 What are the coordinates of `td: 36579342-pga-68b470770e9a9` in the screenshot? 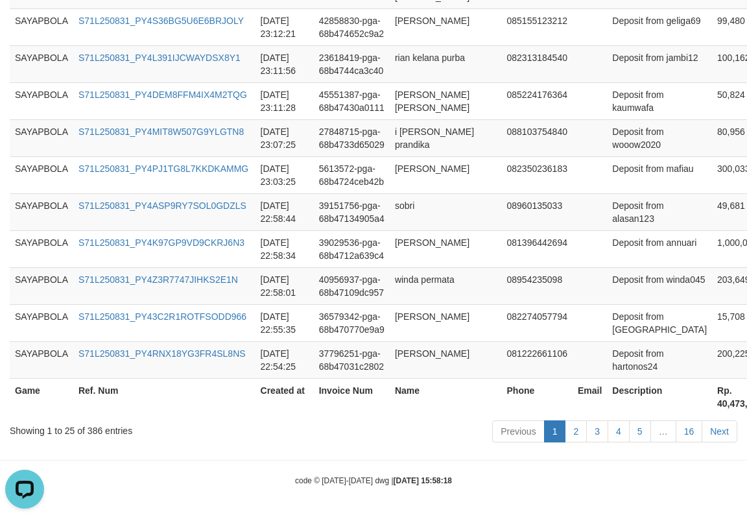 It's located at (352, 322).